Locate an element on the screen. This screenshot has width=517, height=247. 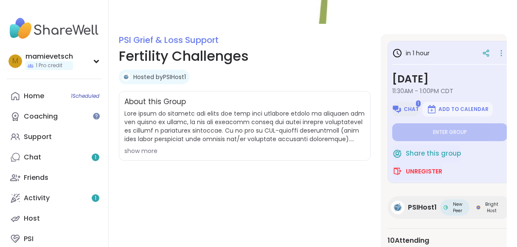
div: Coaching is located at coordinates (41, 116).